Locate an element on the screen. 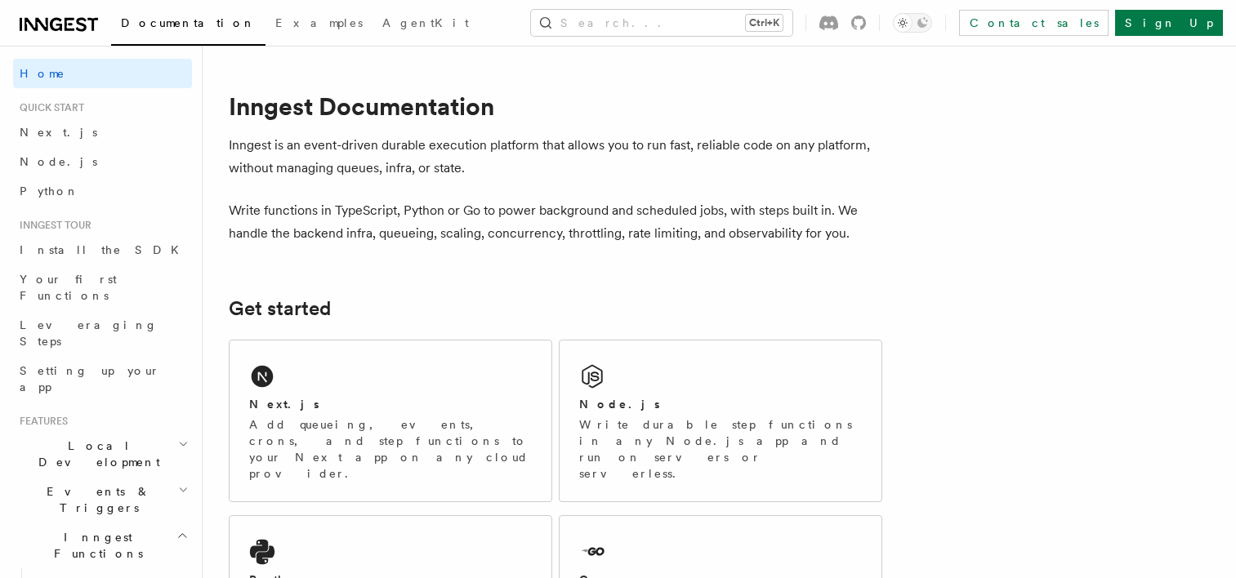  span: Documentation is located at coordinates (188, 23).